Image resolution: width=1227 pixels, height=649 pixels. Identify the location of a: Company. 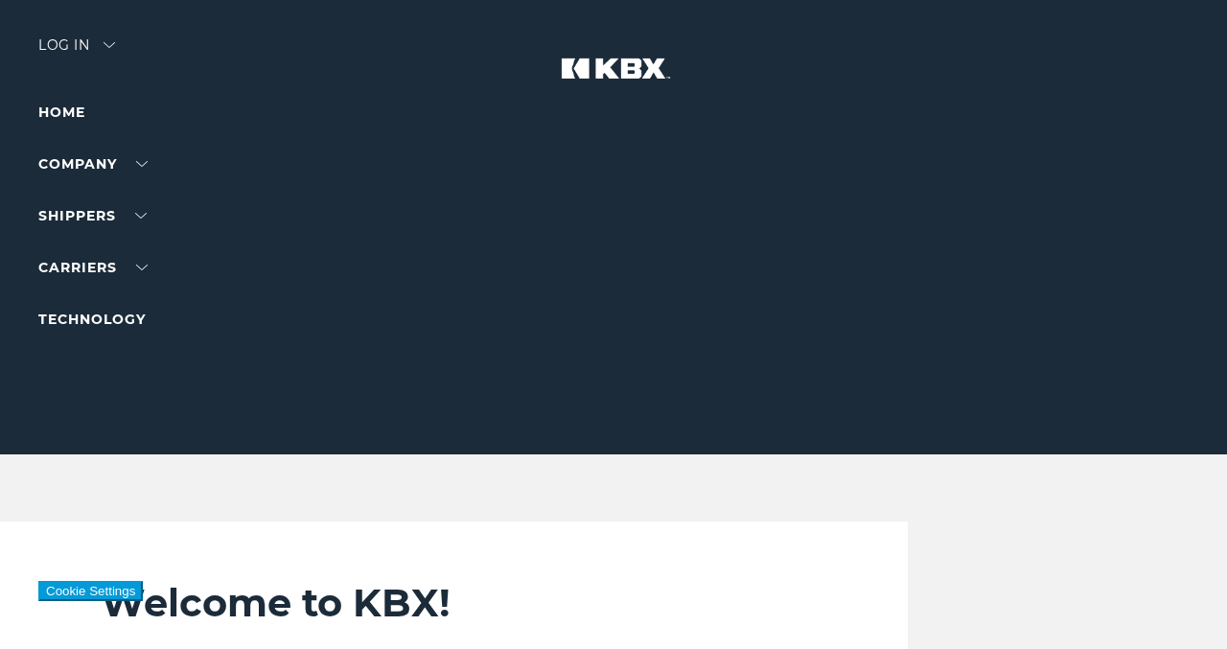
(93, 164).